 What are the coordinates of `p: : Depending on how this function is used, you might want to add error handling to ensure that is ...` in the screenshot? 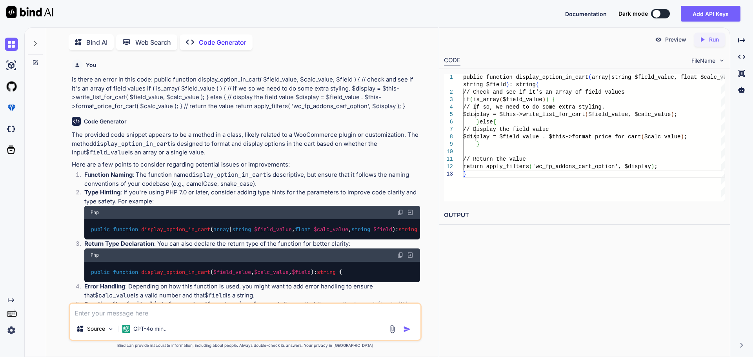 It's located at (252, 291).